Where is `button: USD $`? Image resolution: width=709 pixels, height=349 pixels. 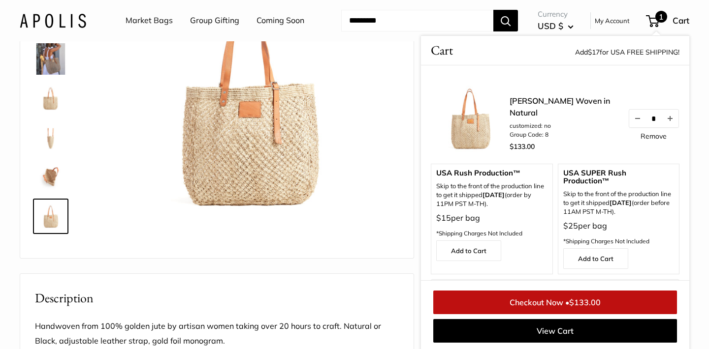
button: USD $ is located at coordinates (555, 26).